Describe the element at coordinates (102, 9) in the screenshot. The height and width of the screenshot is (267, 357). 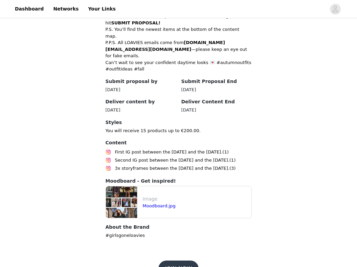
I see `a: Your Links` at that location.